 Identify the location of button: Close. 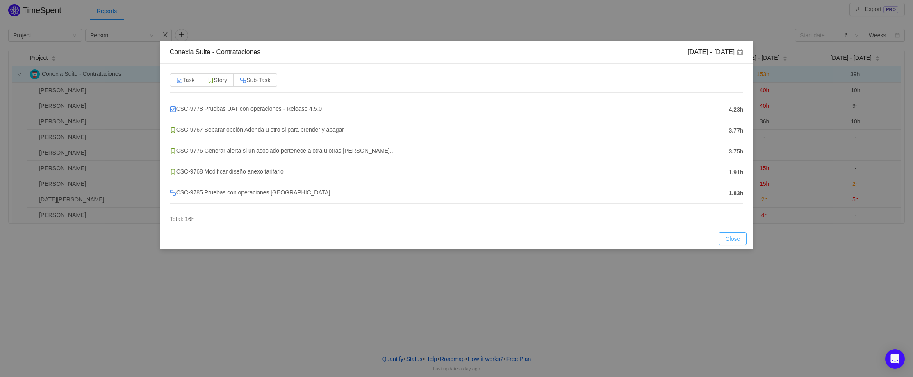
(733, 239).